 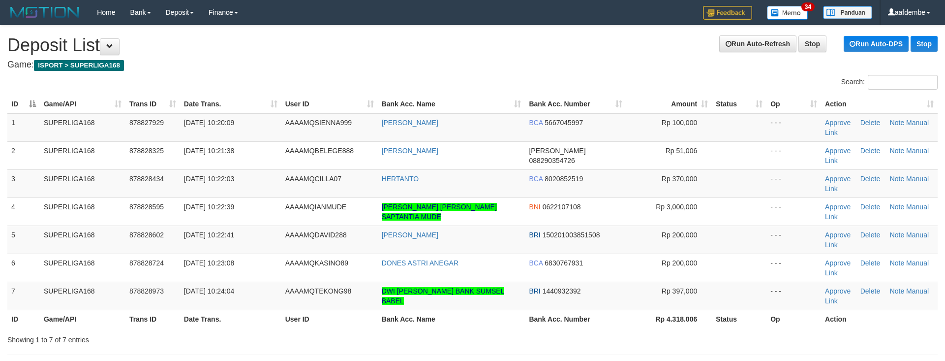 What do you see at coordinates (452, 318) in the screenshot?
I see `th: Bank Acc. Name` at bounding box center [452, 318].